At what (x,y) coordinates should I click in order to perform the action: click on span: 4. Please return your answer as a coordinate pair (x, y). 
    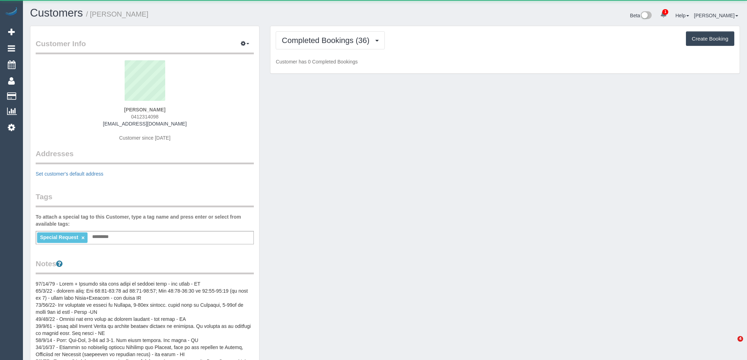
    Looking at the image, I should click on (740, 339).